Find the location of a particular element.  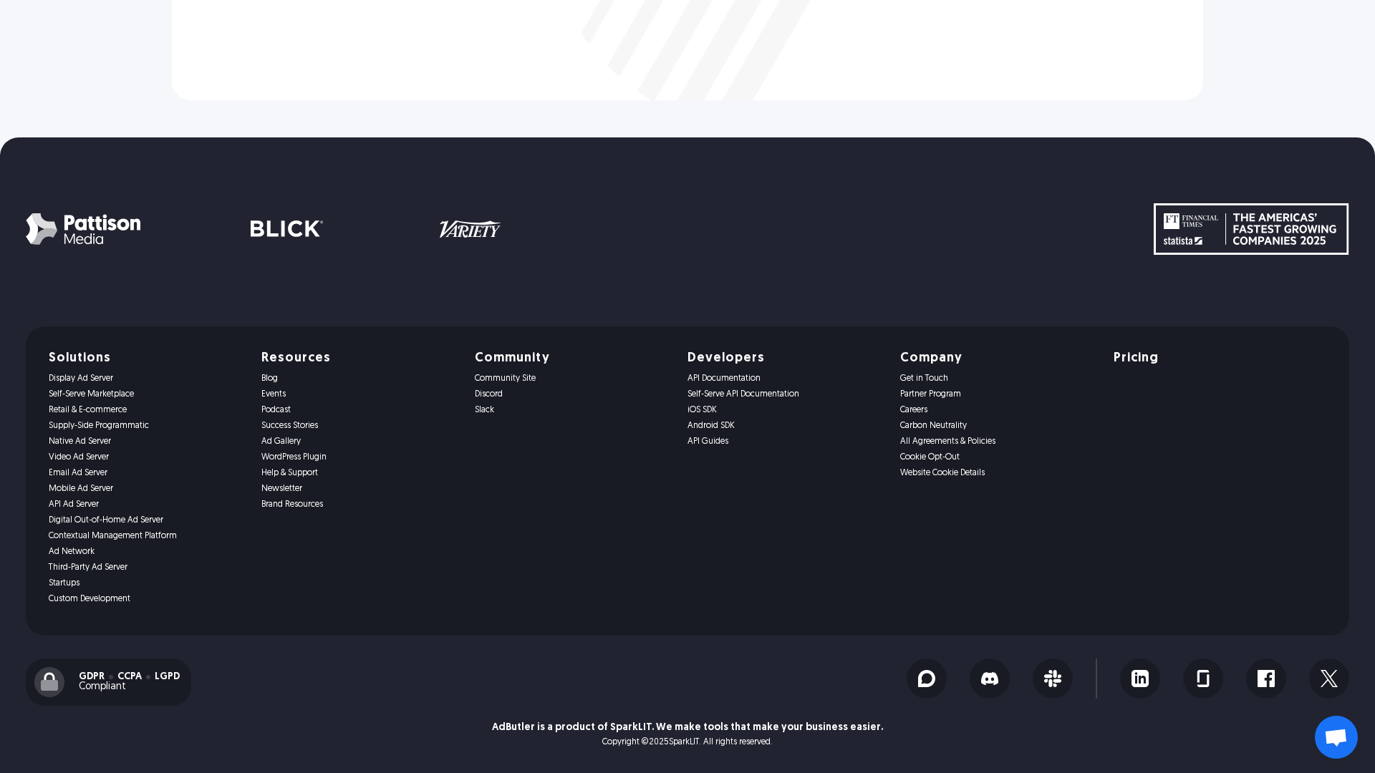

a: Ad Network is located at coordinates (146, 552).